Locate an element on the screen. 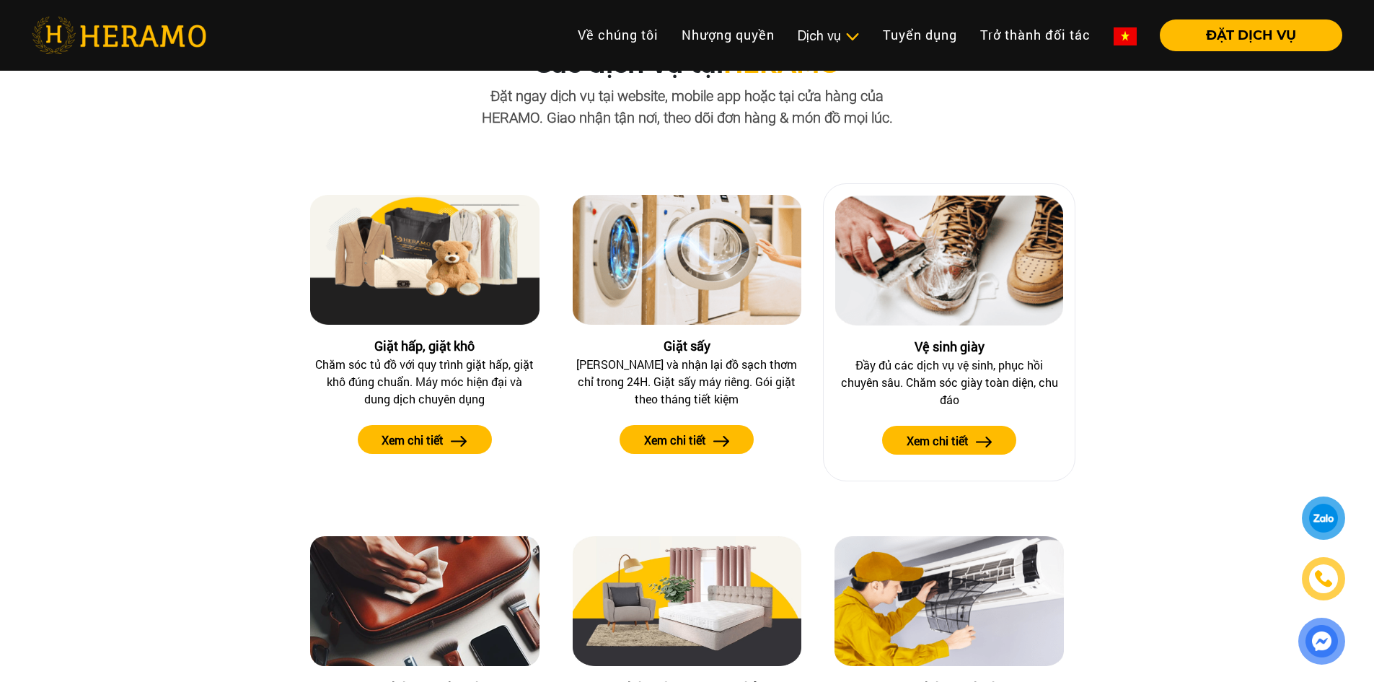 The width and height of the screenshot is (1374, 682). div: Giặt sấy is located at coordinates (688, 346).